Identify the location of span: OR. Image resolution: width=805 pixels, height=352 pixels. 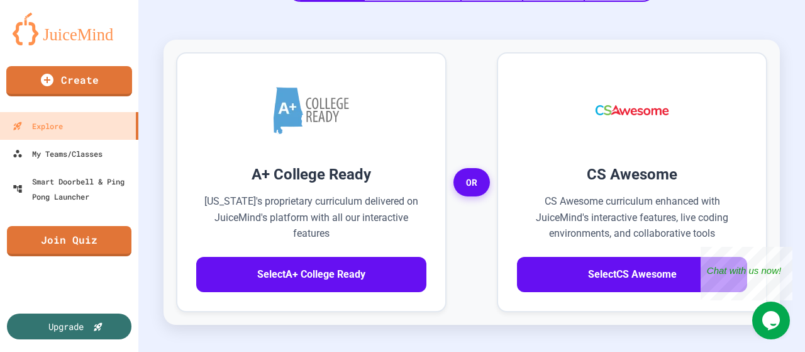
(472, 182).